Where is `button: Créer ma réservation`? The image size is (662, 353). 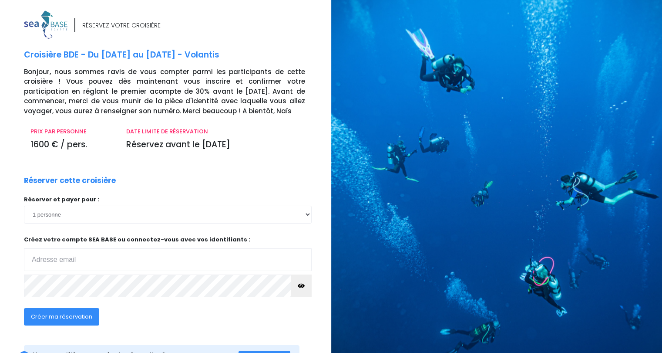 button: Créer ma réservation is located at coordinates (61, 316).